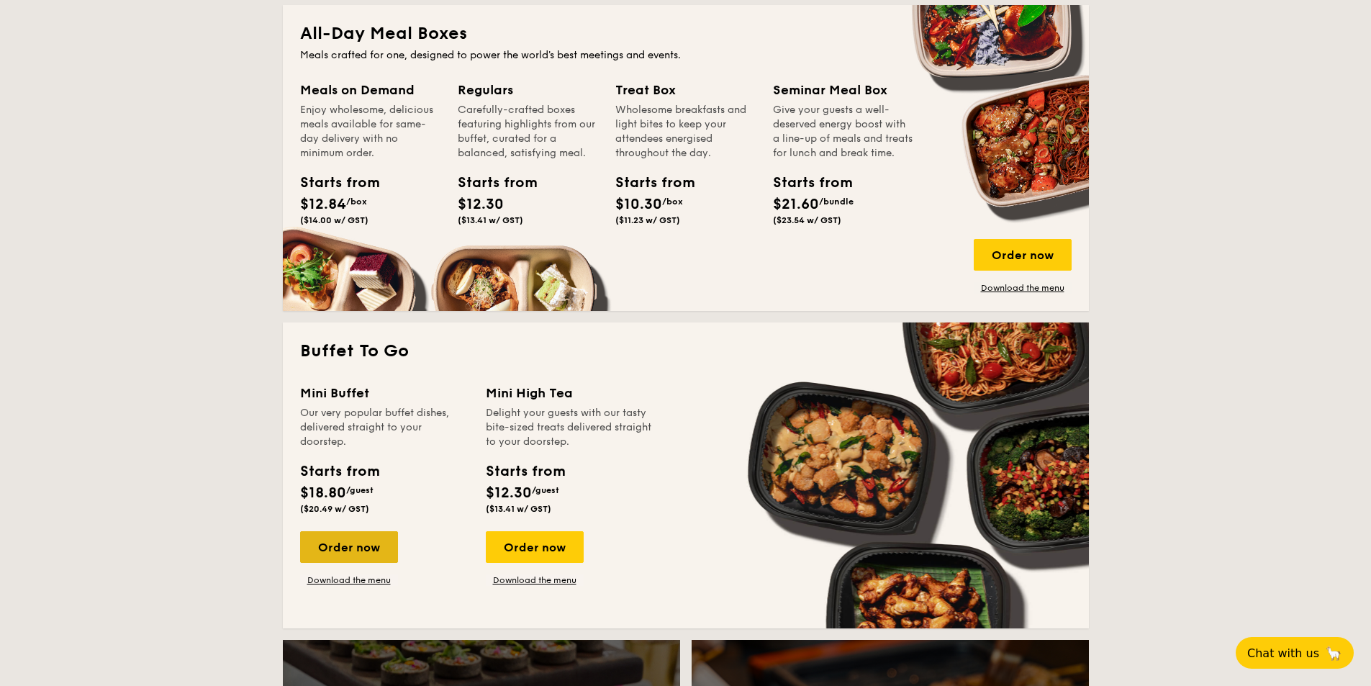 This screenshot has height=686, width=1371. I want to click on span: /bundle, so click(836, 201).